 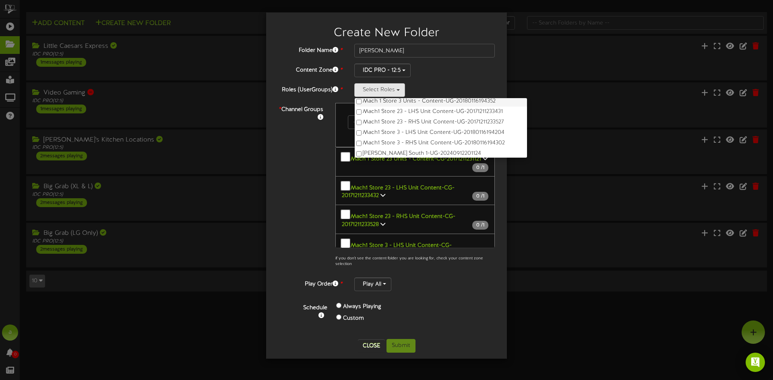 What do you see at coordinates (310, 89) in the screenshot?
I see `label: Roles (UserGroups)` at bounding box center [310, 89].